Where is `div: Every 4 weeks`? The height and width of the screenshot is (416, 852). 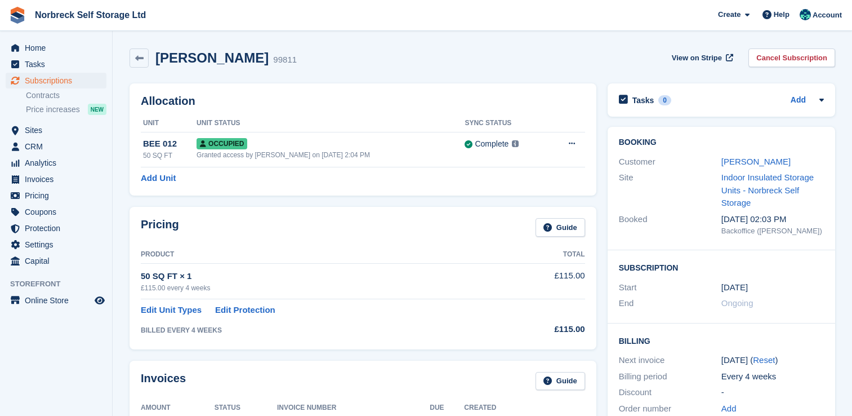
div: Every 4 weeks is located at coordinates (773, 376).